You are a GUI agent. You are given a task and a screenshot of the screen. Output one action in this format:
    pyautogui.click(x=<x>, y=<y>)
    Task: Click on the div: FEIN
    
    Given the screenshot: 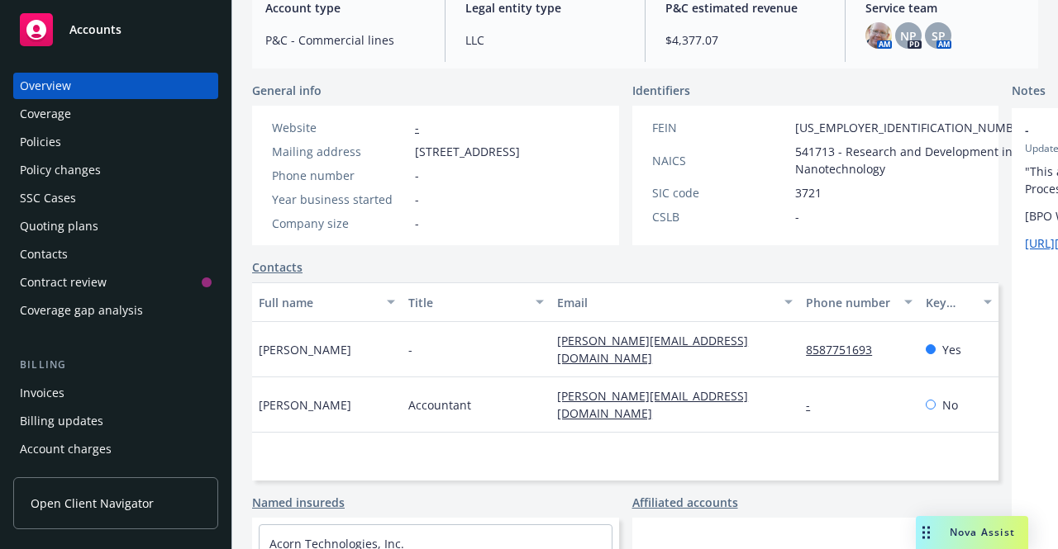 What is the action you would take?
    pyautogui.click(x=720, y=127)
    